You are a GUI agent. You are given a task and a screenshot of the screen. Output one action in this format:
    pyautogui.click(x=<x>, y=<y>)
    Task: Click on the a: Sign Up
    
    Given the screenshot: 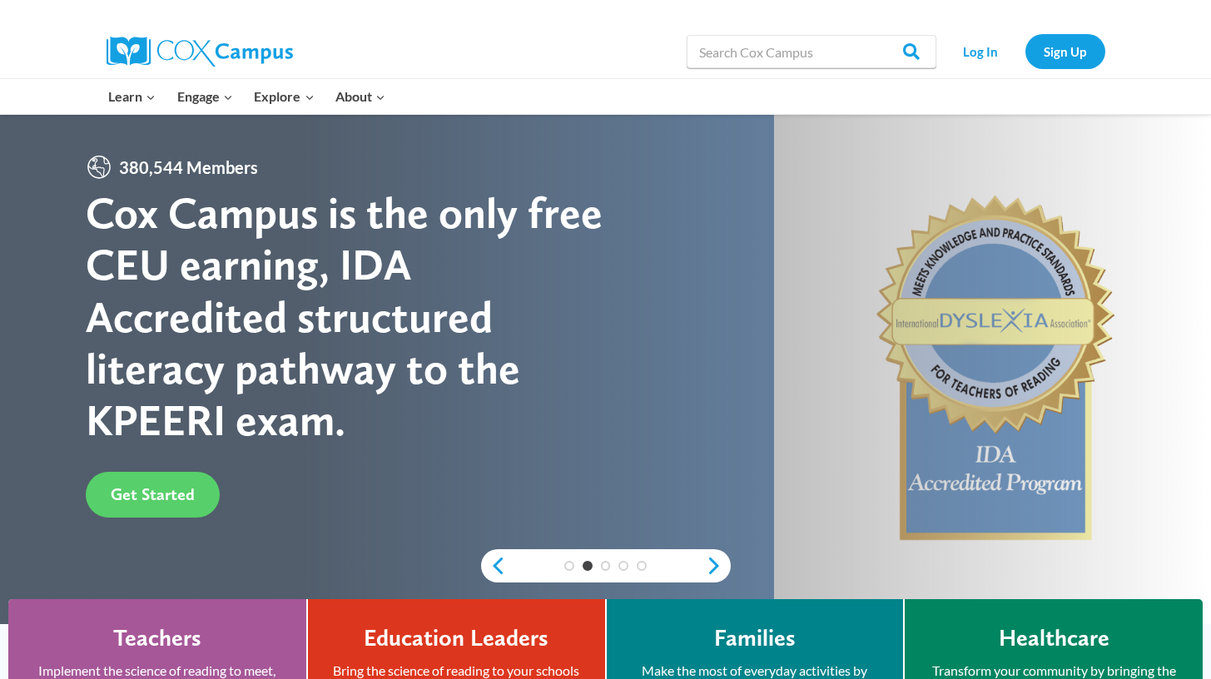 What is the action you would take?
    pyautogui.click(x=1065, y=51)
    